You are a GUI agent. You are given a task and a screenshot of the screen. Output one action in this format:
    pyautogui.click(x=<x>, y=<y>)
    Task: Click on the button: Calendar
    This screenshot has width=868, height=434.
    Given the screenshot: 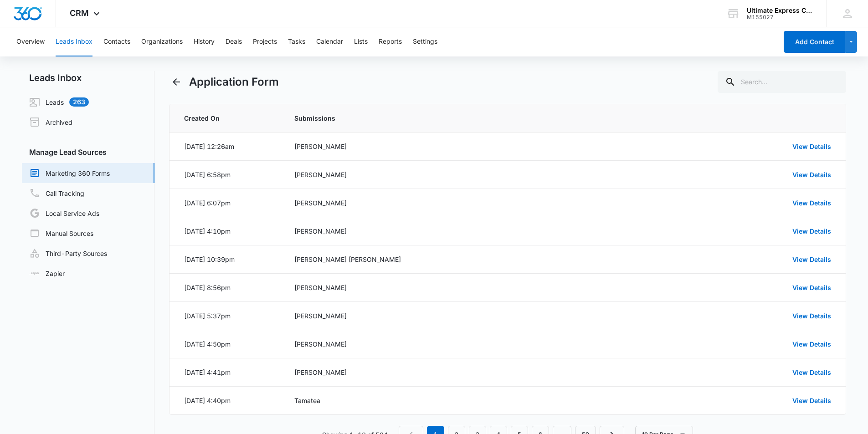 What is the action you would take?
    pyautogui.click(x=329, y=42)
    